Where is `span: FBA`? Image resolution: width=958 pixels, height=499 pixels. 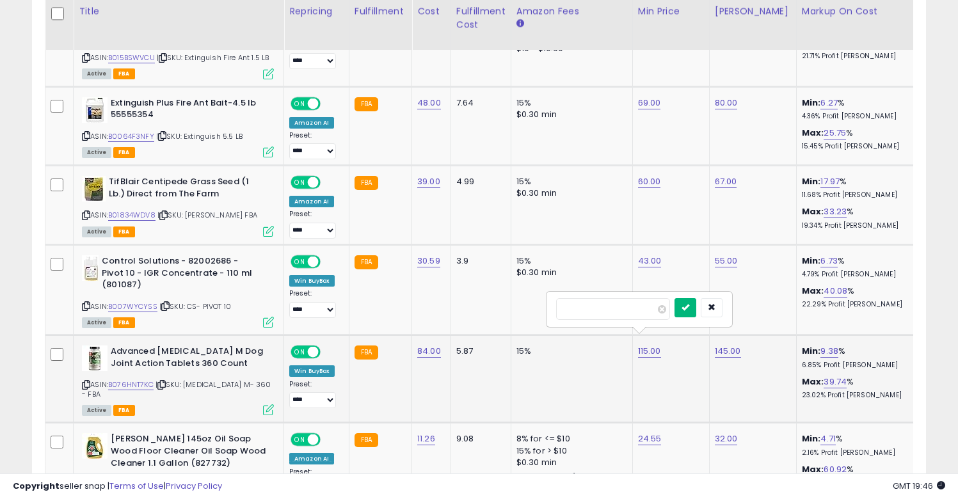 span: FBA is located at coordinates (124, 74).